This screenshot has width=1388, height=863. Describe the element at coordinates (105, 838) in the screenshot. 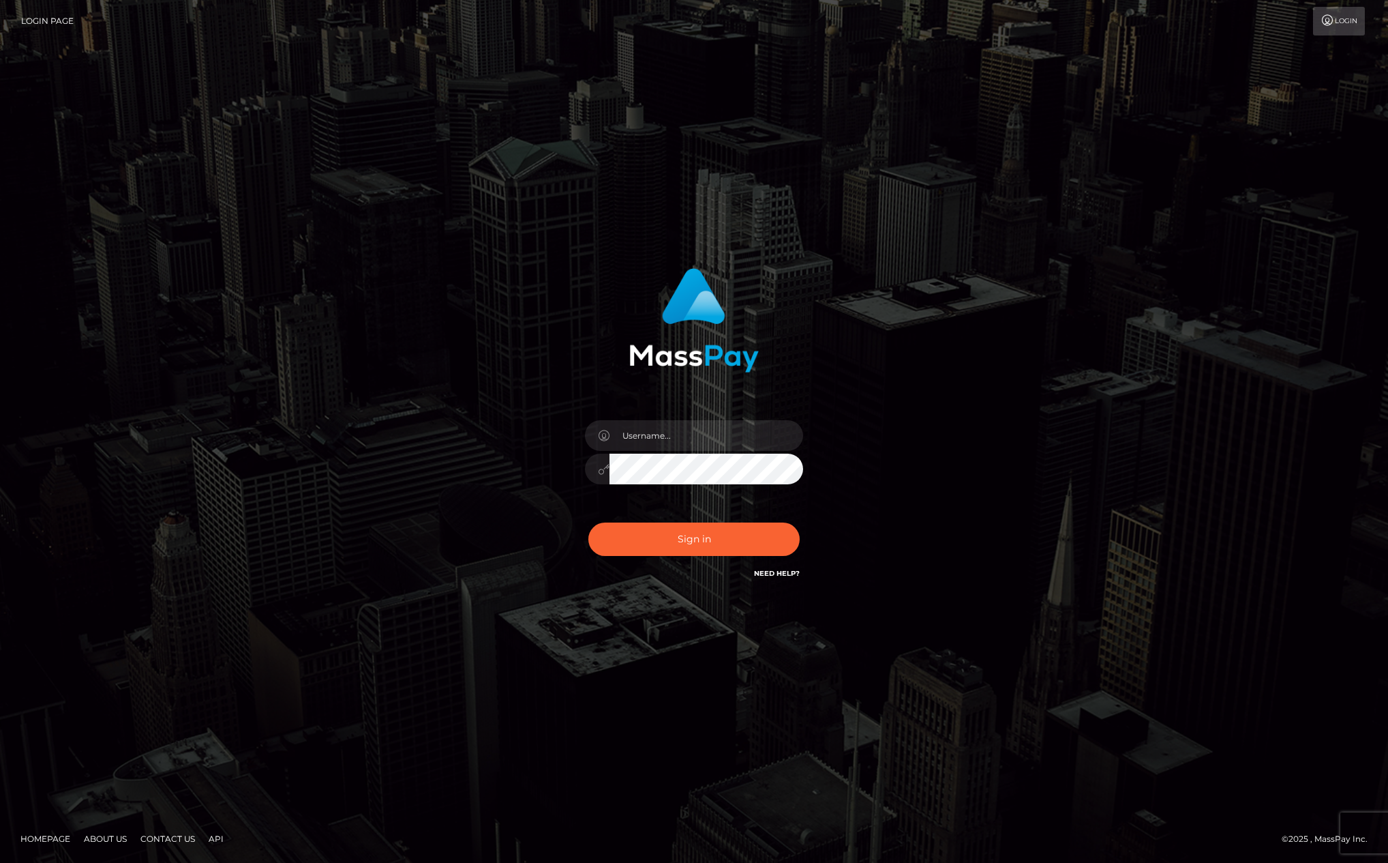

I see `a: About Us` at that location.